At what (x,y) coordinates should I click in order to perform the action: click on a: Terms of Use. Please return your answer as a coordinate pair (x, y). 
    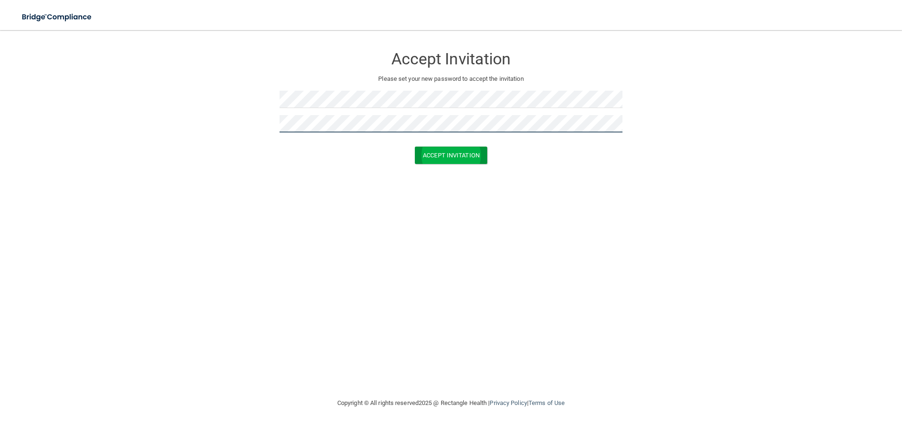
    Looking at the image, I should click on (547, 403).